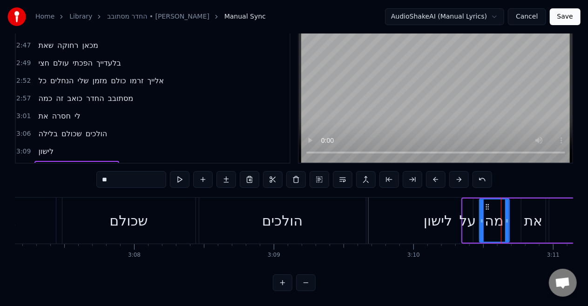 This screenshot has width=588, height=306. What do you see at coordinates (95, 98) in the screenshot?
I see `span: החדר` at bounding box center [95, 98].